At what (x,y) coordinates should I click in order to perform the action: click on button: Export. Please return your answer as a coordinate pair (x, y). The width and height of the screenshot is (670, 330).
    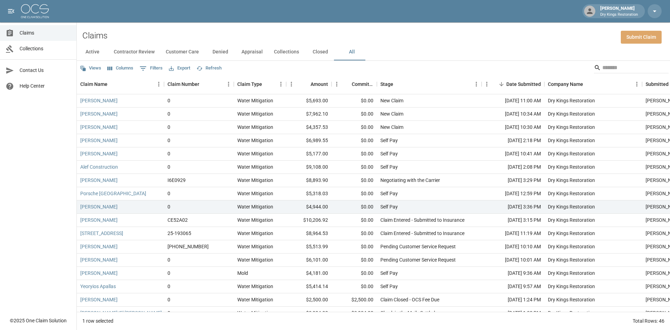
    Looking at the image, I should click on (179, 68).